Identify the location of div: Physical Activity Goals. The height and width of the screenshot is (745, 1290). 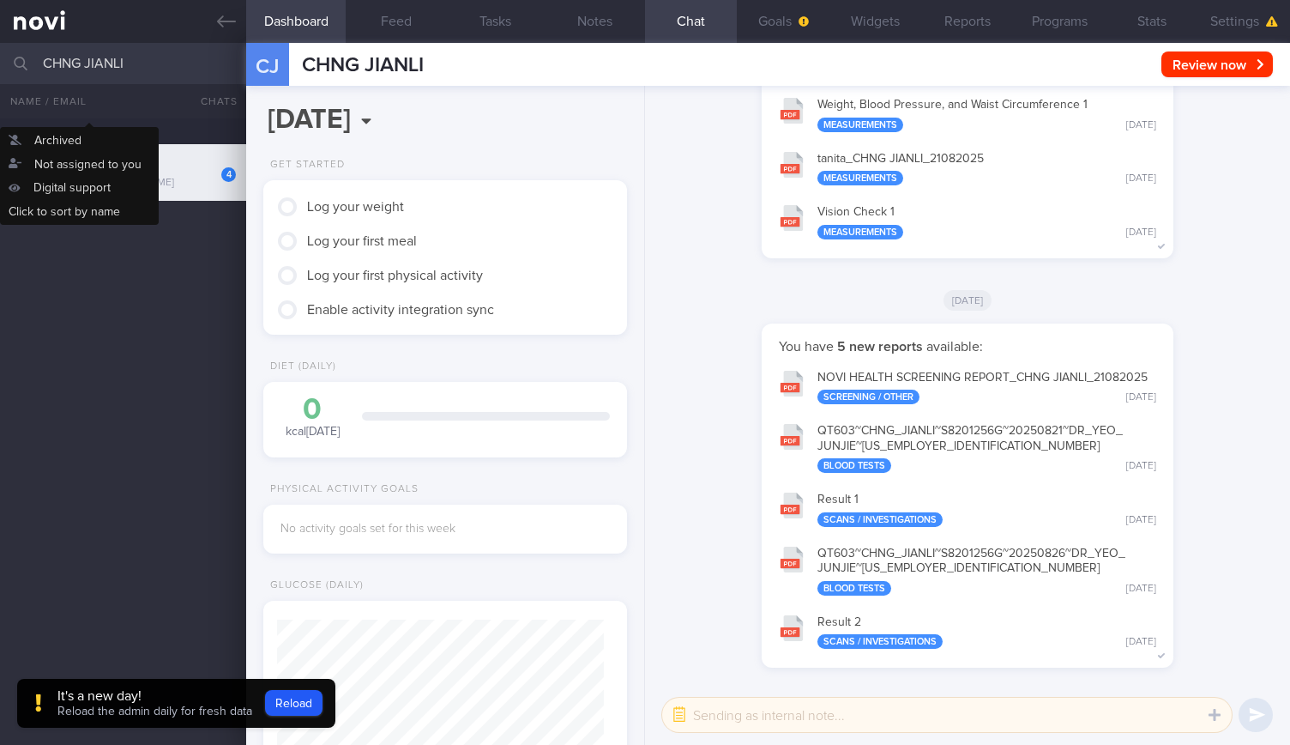
(341, 489).